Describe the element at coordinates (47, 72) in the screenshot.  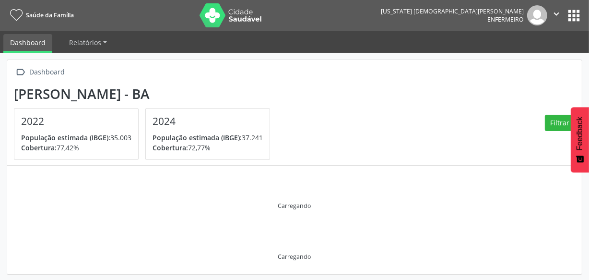
I see `div: Dashboard` at that location.